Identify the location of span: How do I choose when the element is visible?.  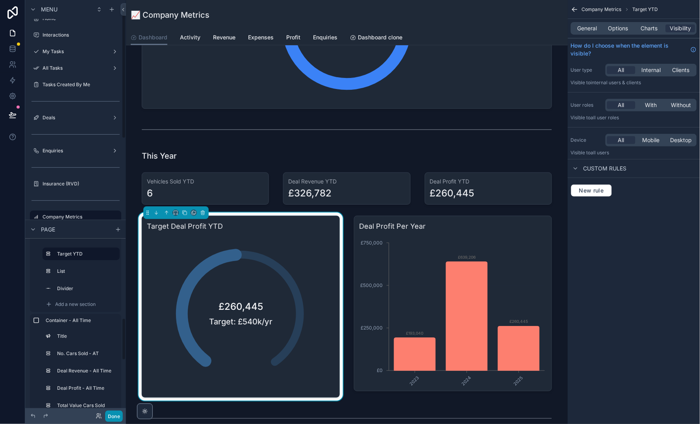
(629, 50).